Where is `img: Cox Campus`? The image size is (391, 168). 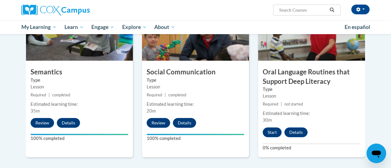
img: Cox Campus is located at coordinates (56, 10).